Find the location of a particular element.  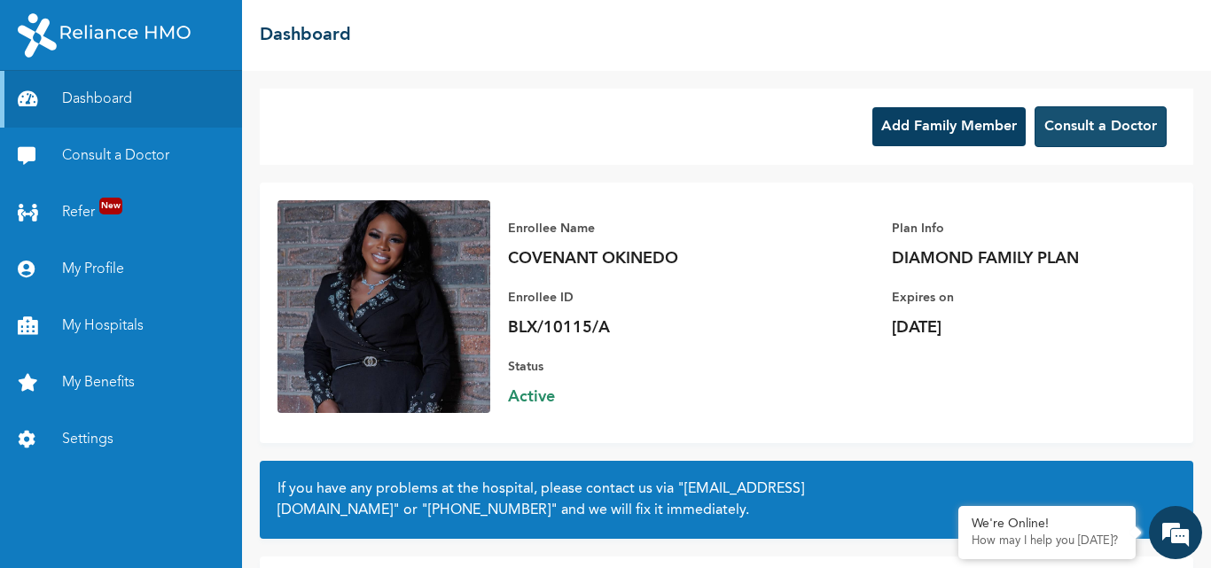

button: Add Family Member is located at coordinates (948, 127).